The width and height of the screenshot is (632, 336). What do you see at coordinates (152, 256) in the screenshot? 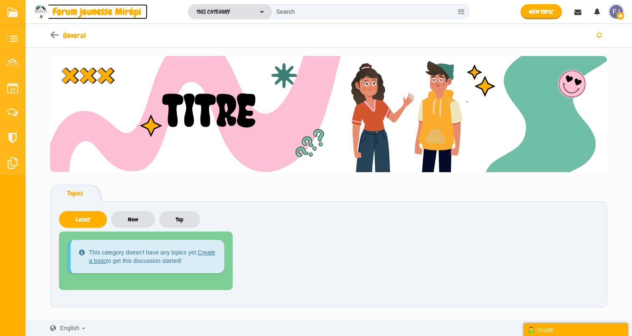
I see `a: Create a topic` at bounding box center [152, 256].